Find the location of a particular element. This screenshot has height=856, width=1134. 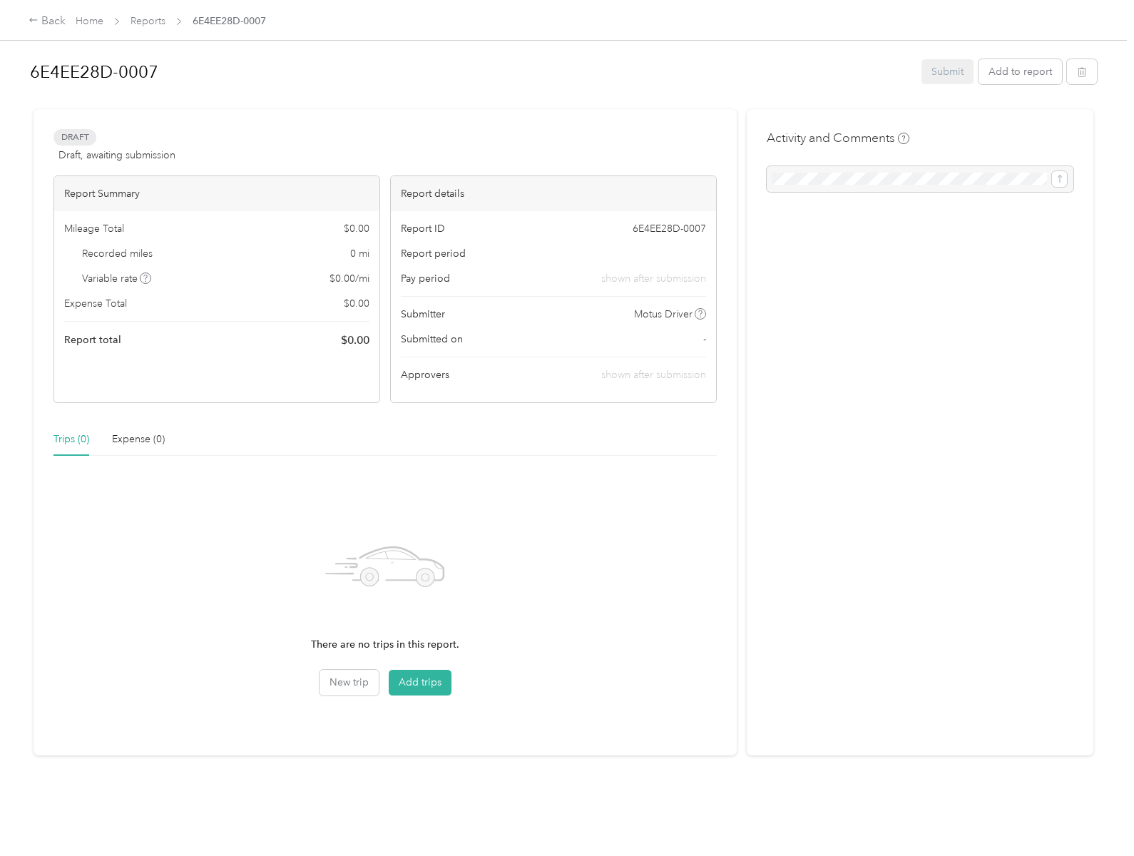

div: Report details is located at coordinates (554, 193).